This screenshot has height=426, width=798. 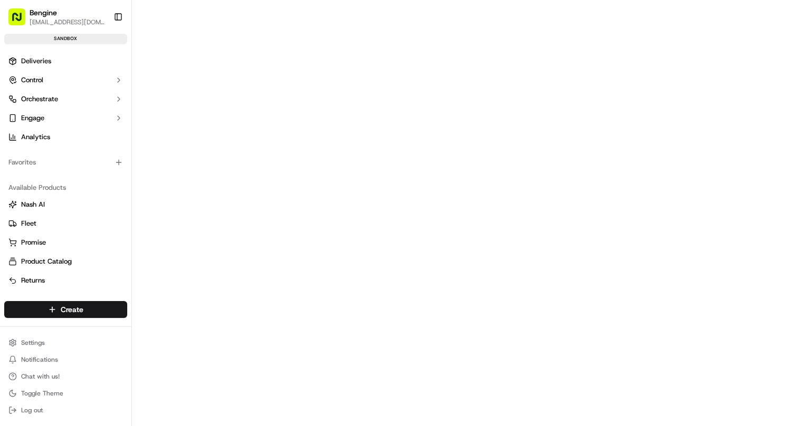 I want to click on div: Available Products, so click(x=65, y=188).